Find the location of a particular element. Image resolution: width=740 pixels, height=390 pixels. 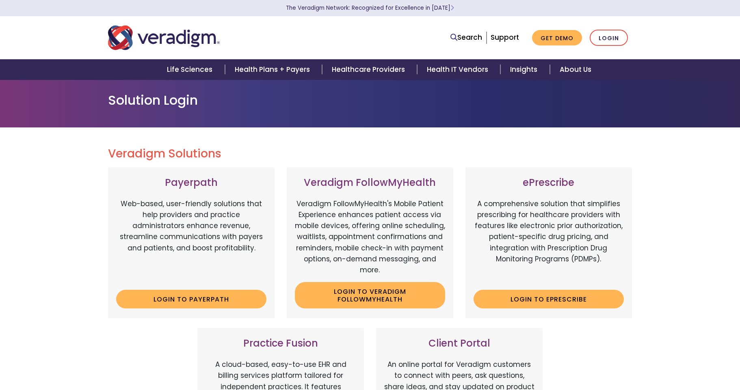

a: Life Sciences is located at coordinates (191, 69).